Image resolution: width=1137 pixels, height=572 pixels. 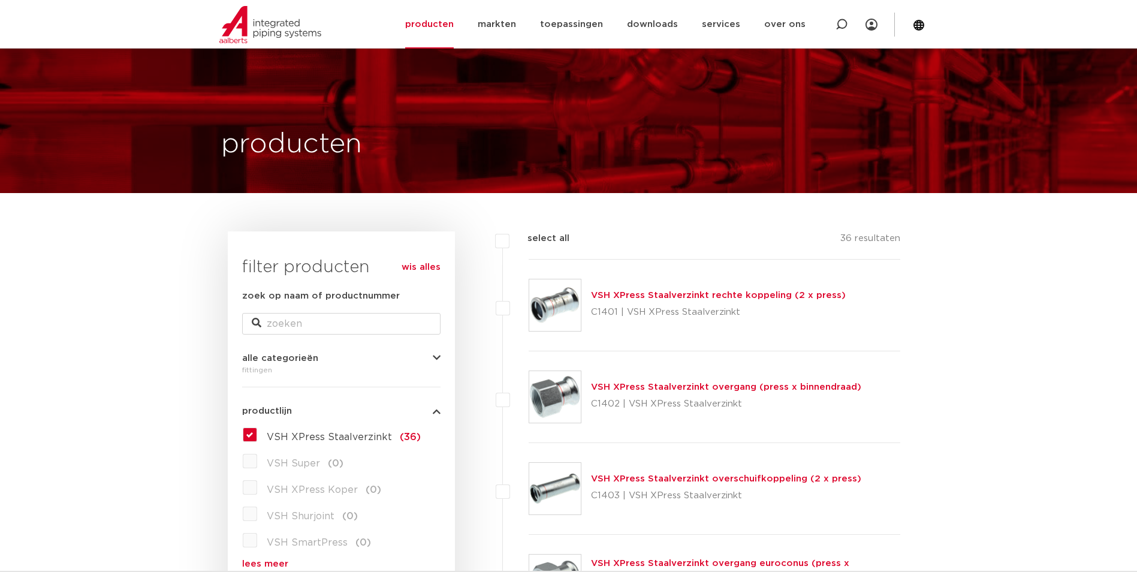 I want to click on p: C1403 | VSH XPress Staalverzinkt, so click(x=726, y=496).